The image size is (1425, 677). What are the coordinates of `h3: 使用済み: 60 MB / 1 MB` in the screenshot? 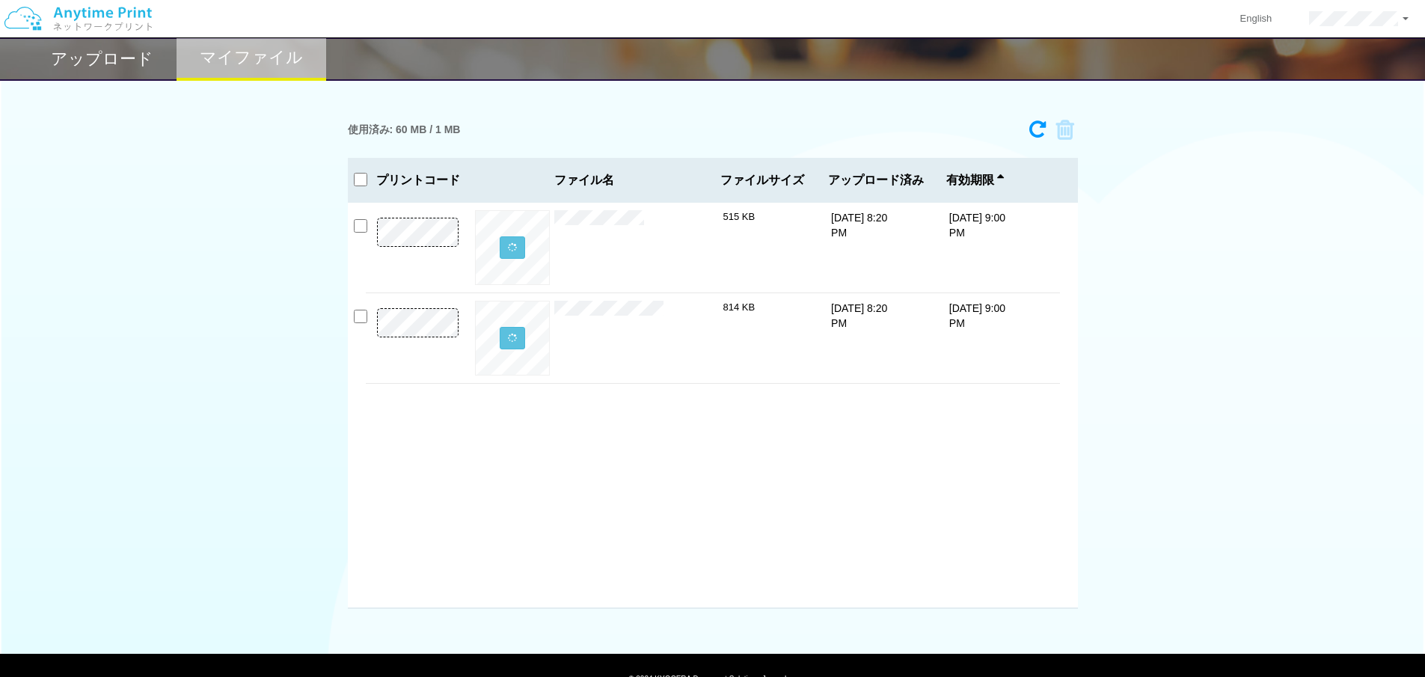 It's located at (404, 129).